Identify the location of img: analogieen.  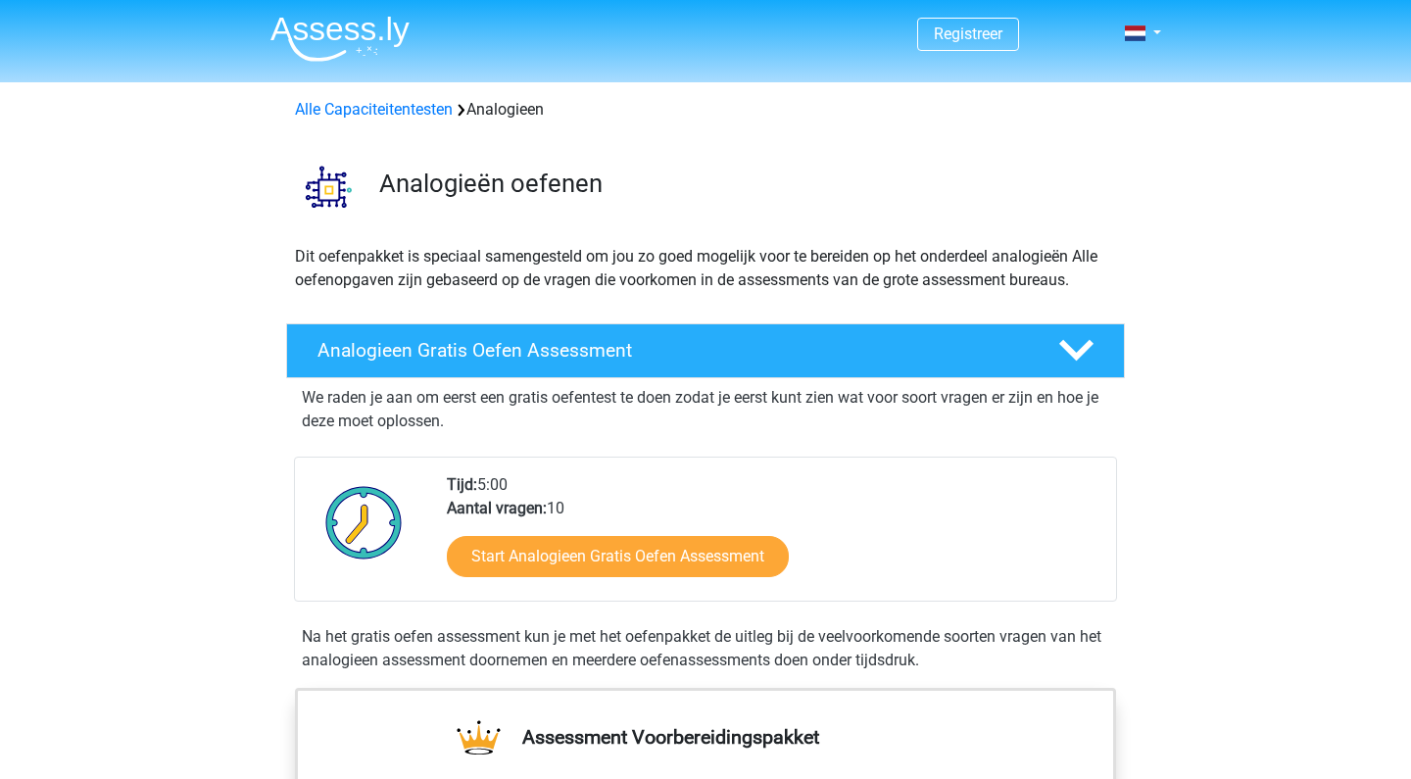
(328, 186).